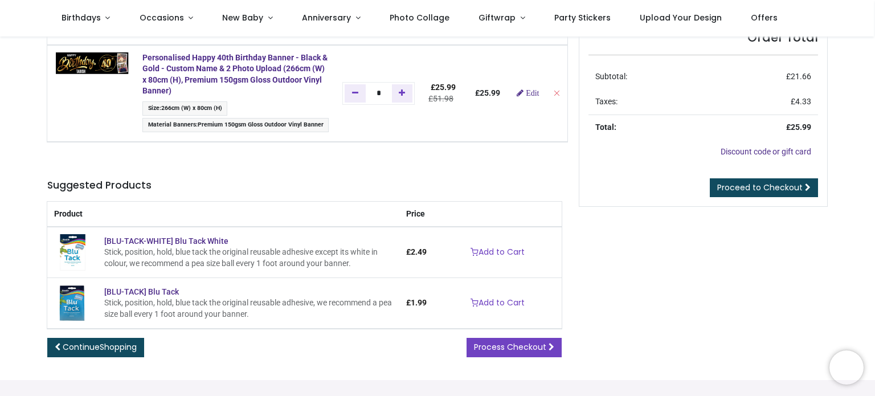 The width and height of the screenshot is (875, 396). Describe the element at coordinates (248, 257) in the screenshot. I see `div: Stick, position, hold, blue tack the original reusable adhesive except its white in colour, we re...` at that location.